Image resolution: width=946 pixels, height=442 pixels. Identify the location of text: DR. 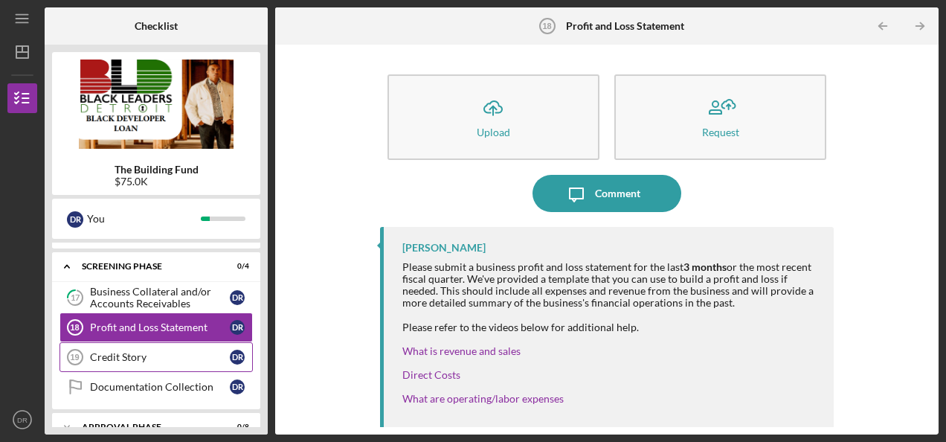
(22, 419).